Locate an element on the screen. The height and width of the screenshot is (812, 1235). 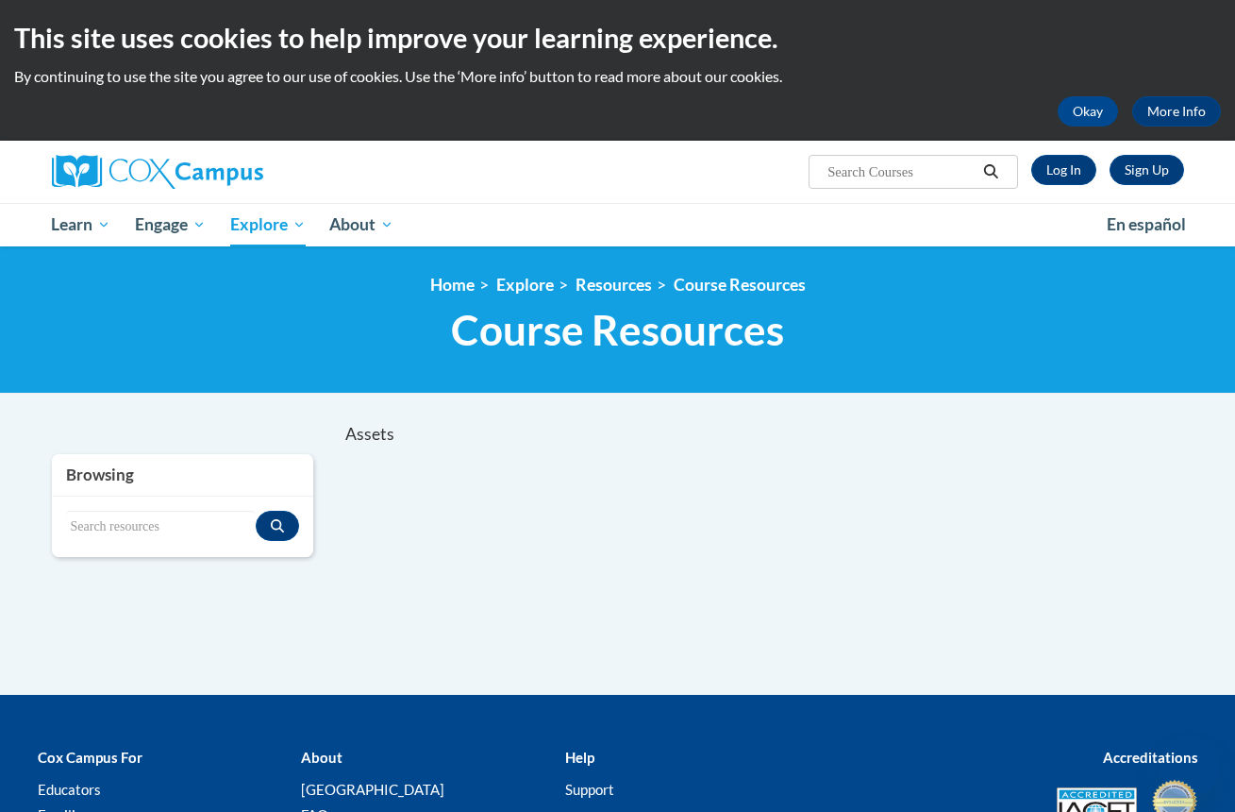
input: Search Courses is located at coordinates (901, 172).